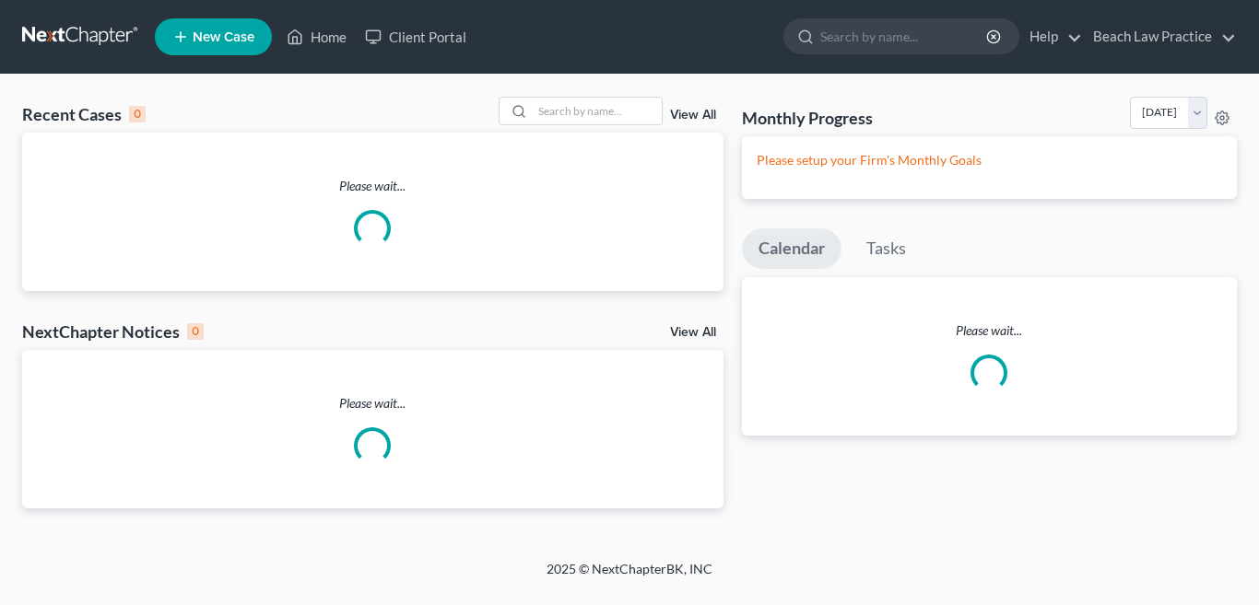 Image resolution: width=1259 pixels, height=605 pixels. What do you see at coordinates (1159, 37) in the screenshot?
I see `a: Beach Law Practice` at bounding box center [1159, 37].